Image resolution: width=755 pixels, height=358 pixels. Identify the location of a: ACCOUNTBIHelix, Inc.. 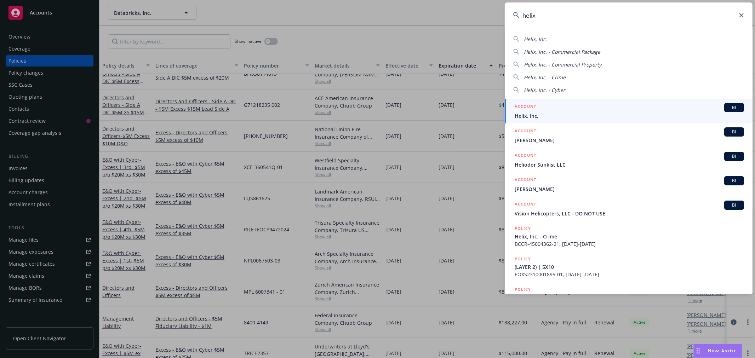
(629, 111).